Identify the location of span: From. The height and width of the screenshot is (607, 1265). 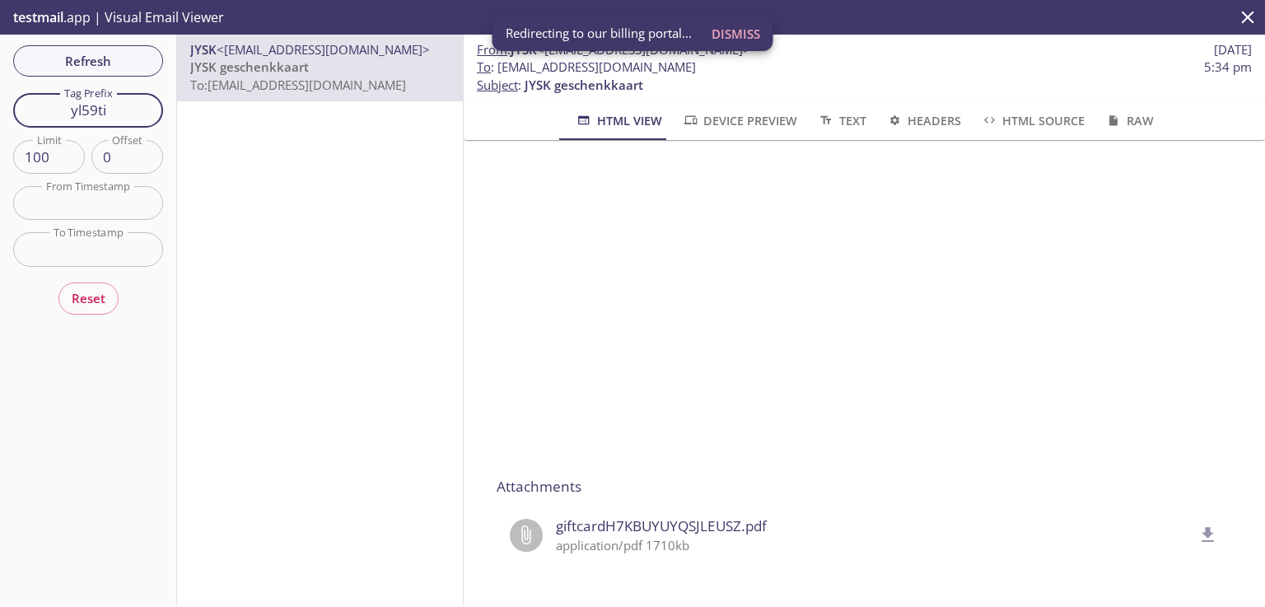
(491, 49).